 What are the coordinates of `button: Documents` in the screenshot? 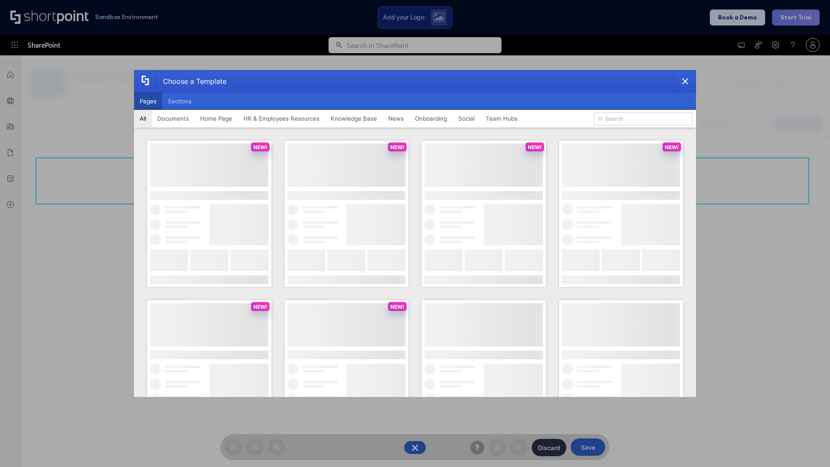 It's located at (173, 118).